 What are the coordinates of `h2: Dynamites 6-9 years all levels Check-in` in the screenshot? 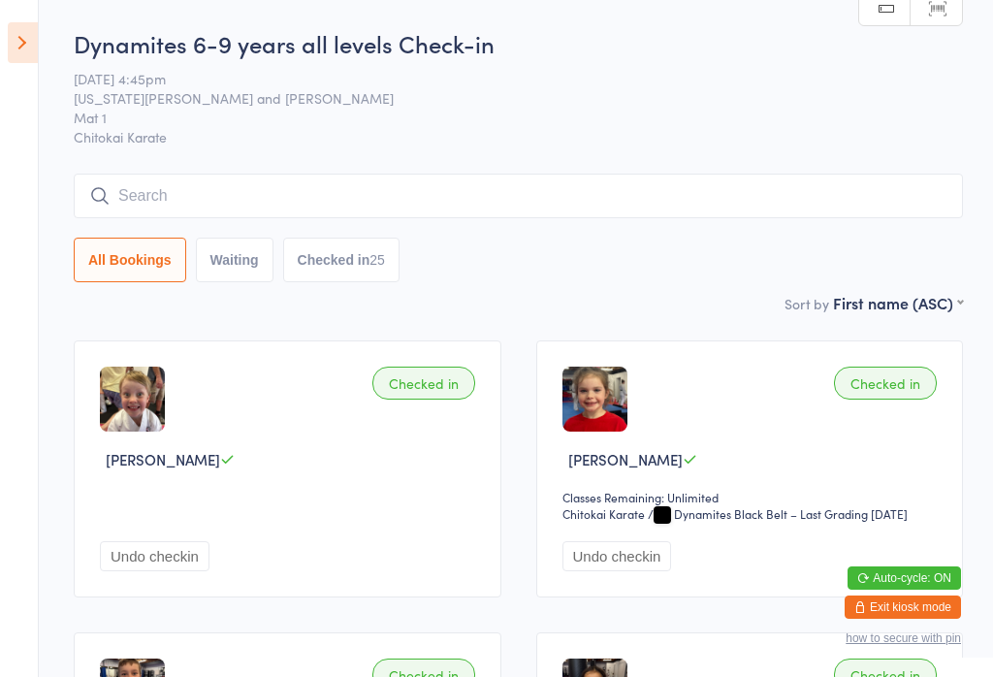 It's located at (518, 43).